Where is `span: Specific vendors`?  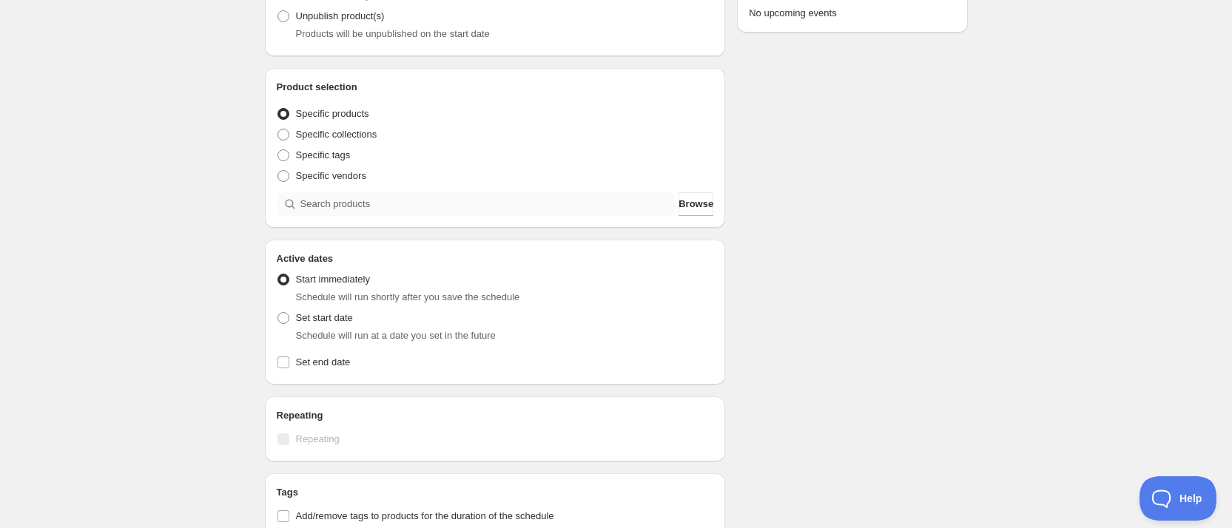
span: Specific vendors is located at coordinates (331, 175).